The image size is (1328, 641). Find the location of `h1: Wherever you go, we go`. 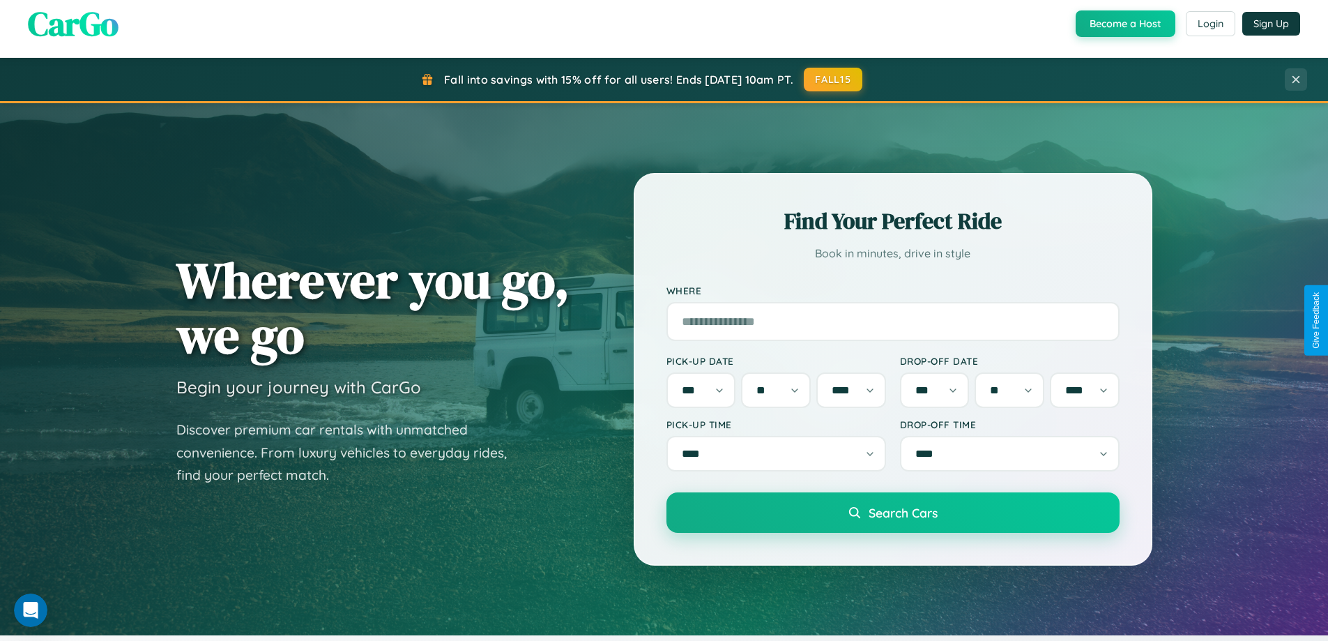

h1: Wherever you go, we go is located at coordinates (373, 307).